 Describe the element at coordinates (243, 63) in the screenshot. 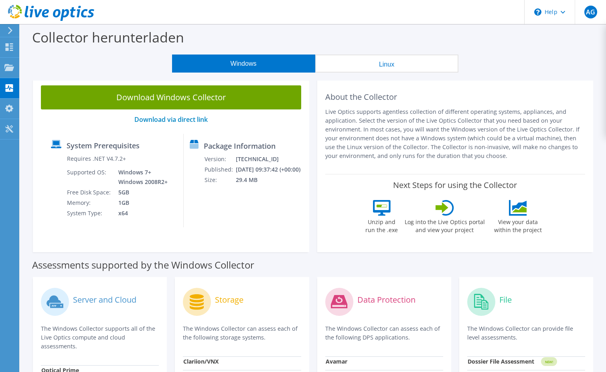

I see `button: Windows` at that location.